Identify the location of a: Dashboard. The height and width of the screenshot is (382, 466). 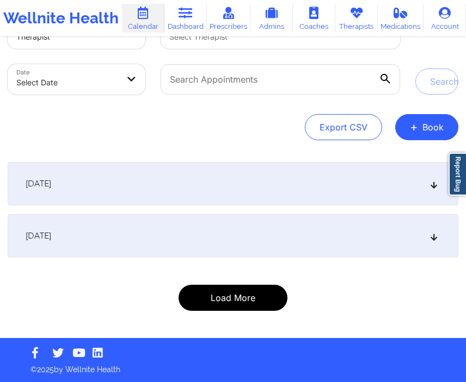
(186, 18).